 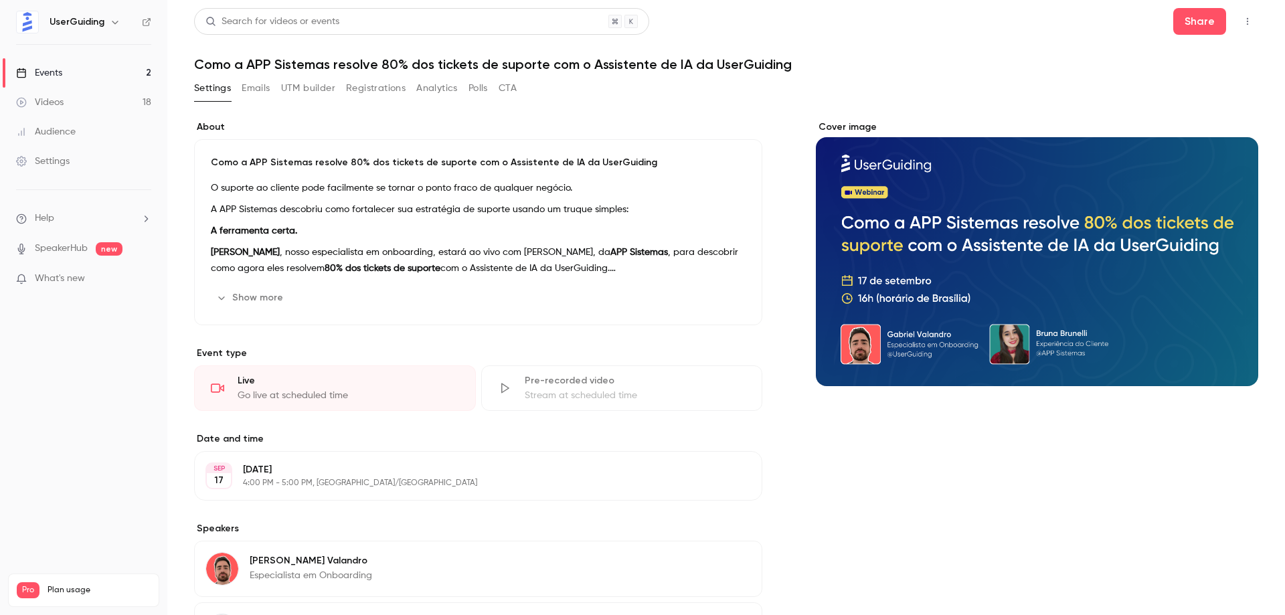 What do you see at coordinates (1037, 253) in the screenshot?
I see `section: Cover image` at bounding box center [1037, 253].